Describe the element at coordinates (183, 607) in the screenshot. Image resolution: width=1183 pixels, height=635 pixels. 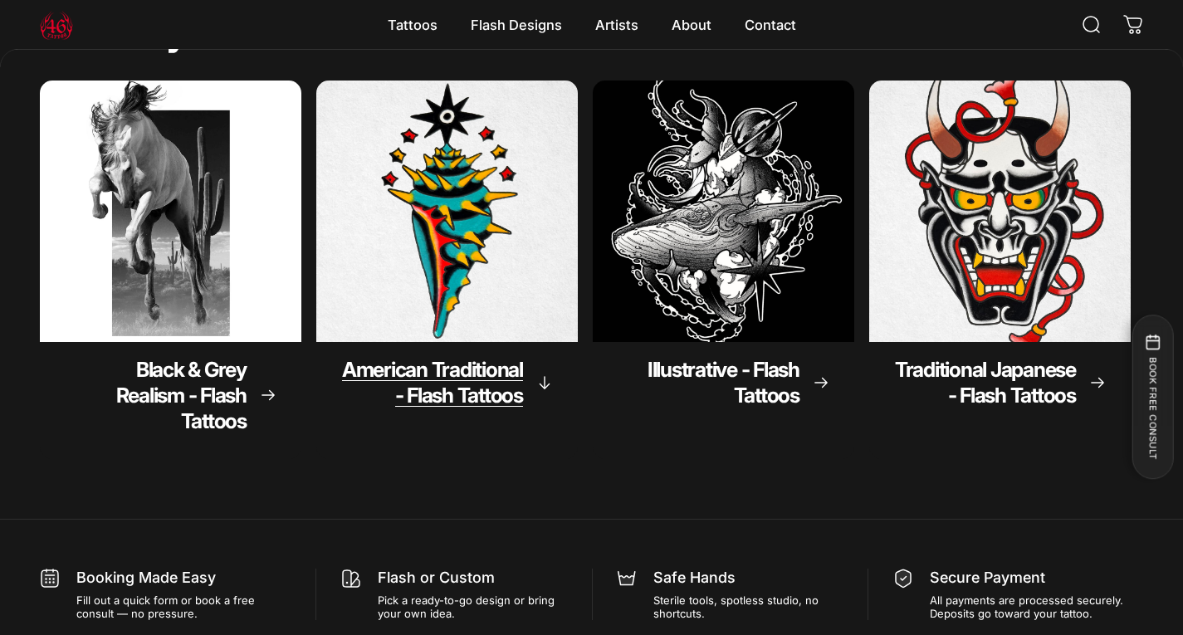
I see `p: Fill out a quick form or book a free consult — no pressure.` at that location.